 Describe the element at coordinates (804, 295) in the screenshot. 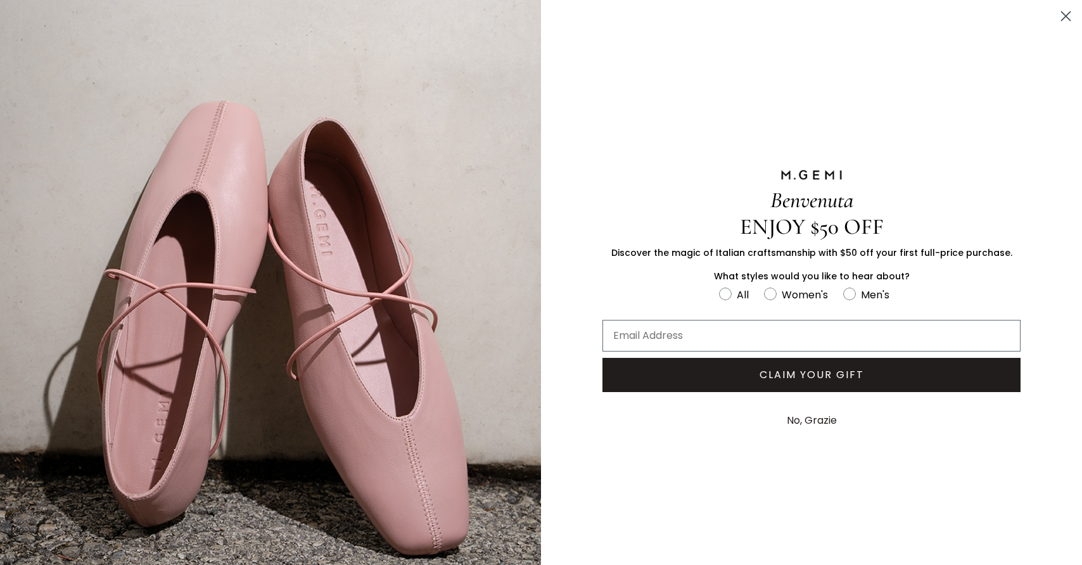

I see `div: Women's` at that location.